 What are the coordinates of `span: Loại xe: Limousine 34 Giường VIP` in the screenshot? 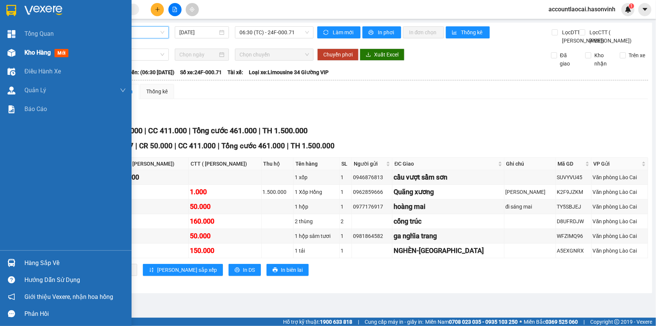 It's located at (289, 72).